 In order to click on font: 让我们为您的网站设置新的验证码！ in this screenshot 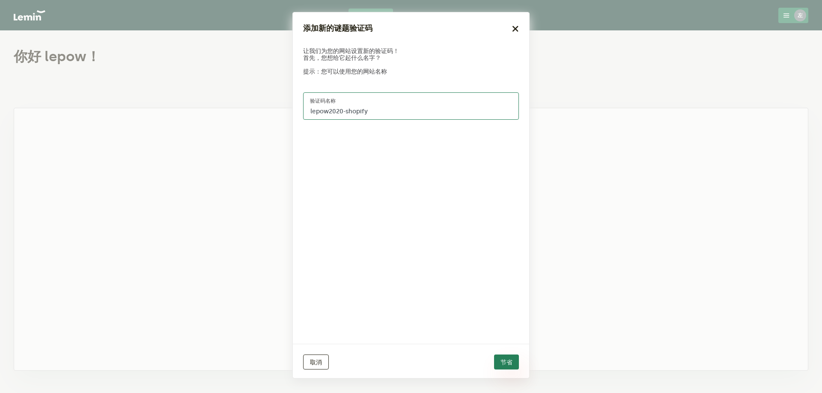, I will do `click(351, 51)`.